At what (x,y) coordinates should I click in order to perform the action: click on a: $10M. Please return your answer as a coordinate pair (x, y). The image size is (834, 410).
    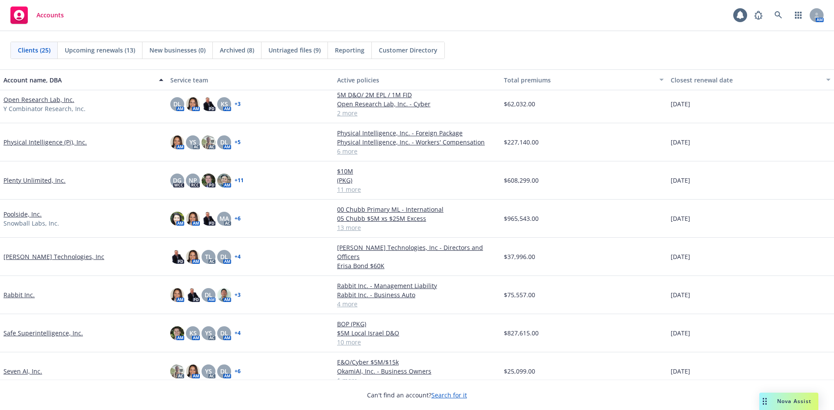
    Looking at the image, I should click on (417, 171).